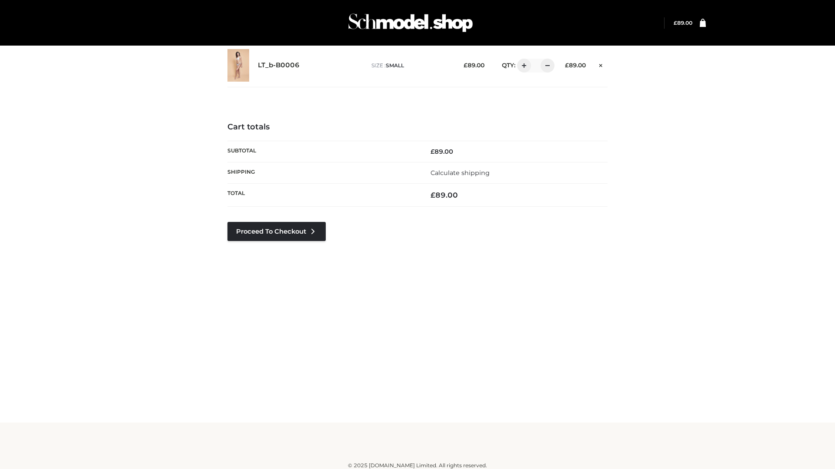  Describe the element at coordinates (460, 173) in the screenshot. I see `a: Calculate shipping` at that location.